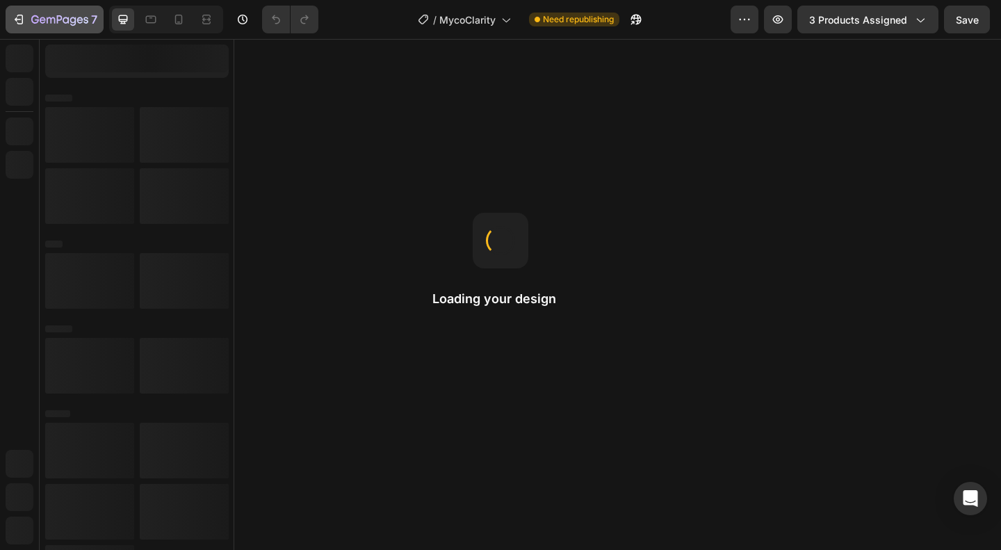  I want to click on button: 7, so click(54, 19).